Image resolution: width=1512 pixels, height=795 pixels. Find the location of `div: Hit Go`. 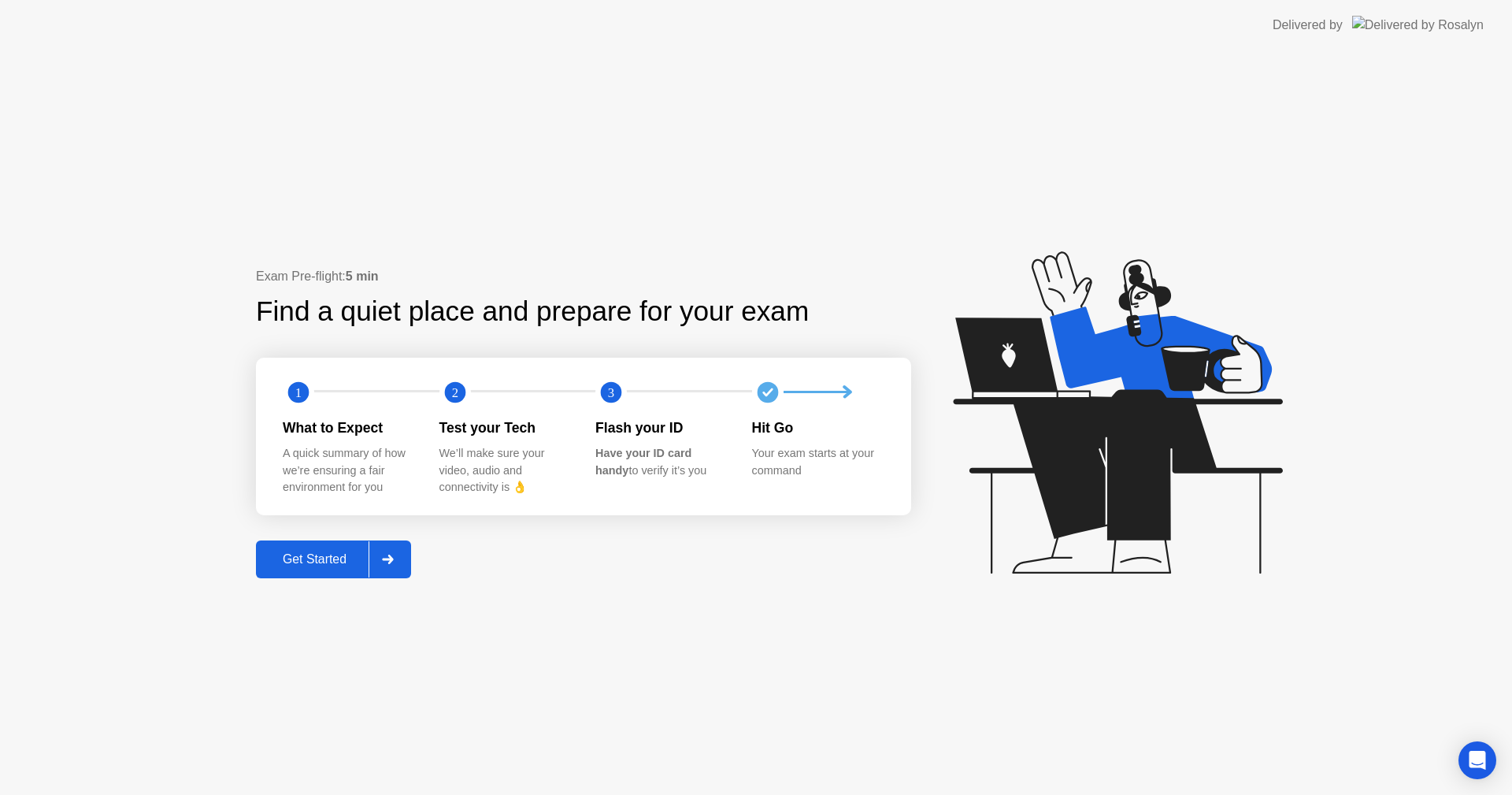

div: Hit Go is located at coordinates (817, 427).